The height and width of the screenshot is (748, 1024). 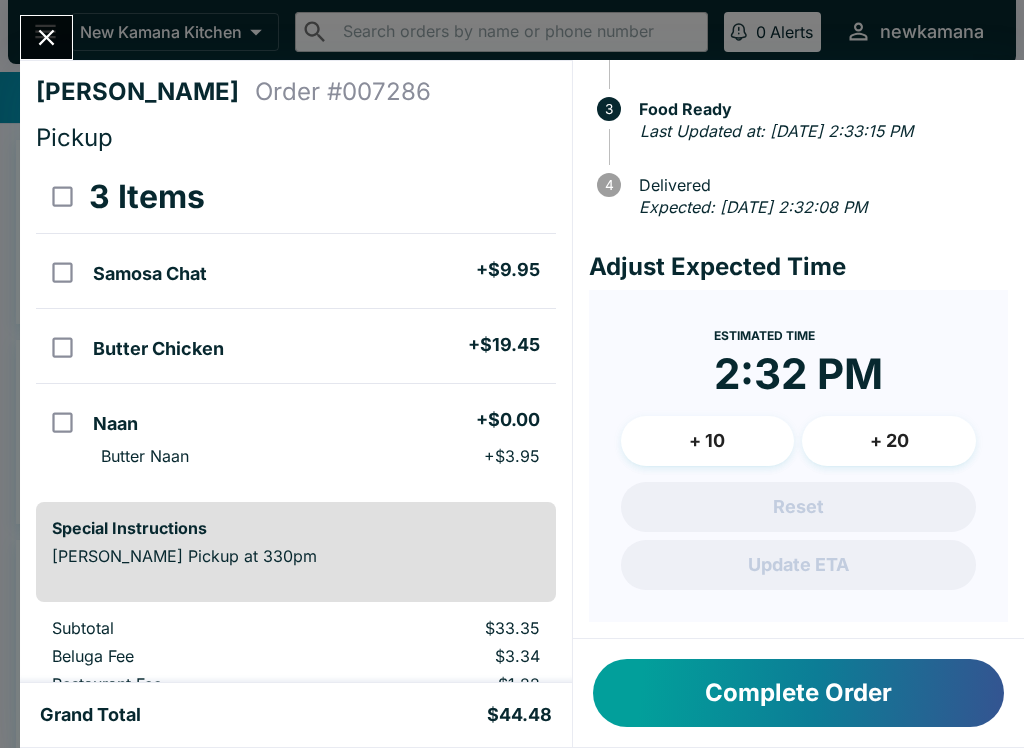 What do you see at coordinates (798, 374) in the screenshot?
I see `time: 2:32 PM` at bounding box center [798, 374].